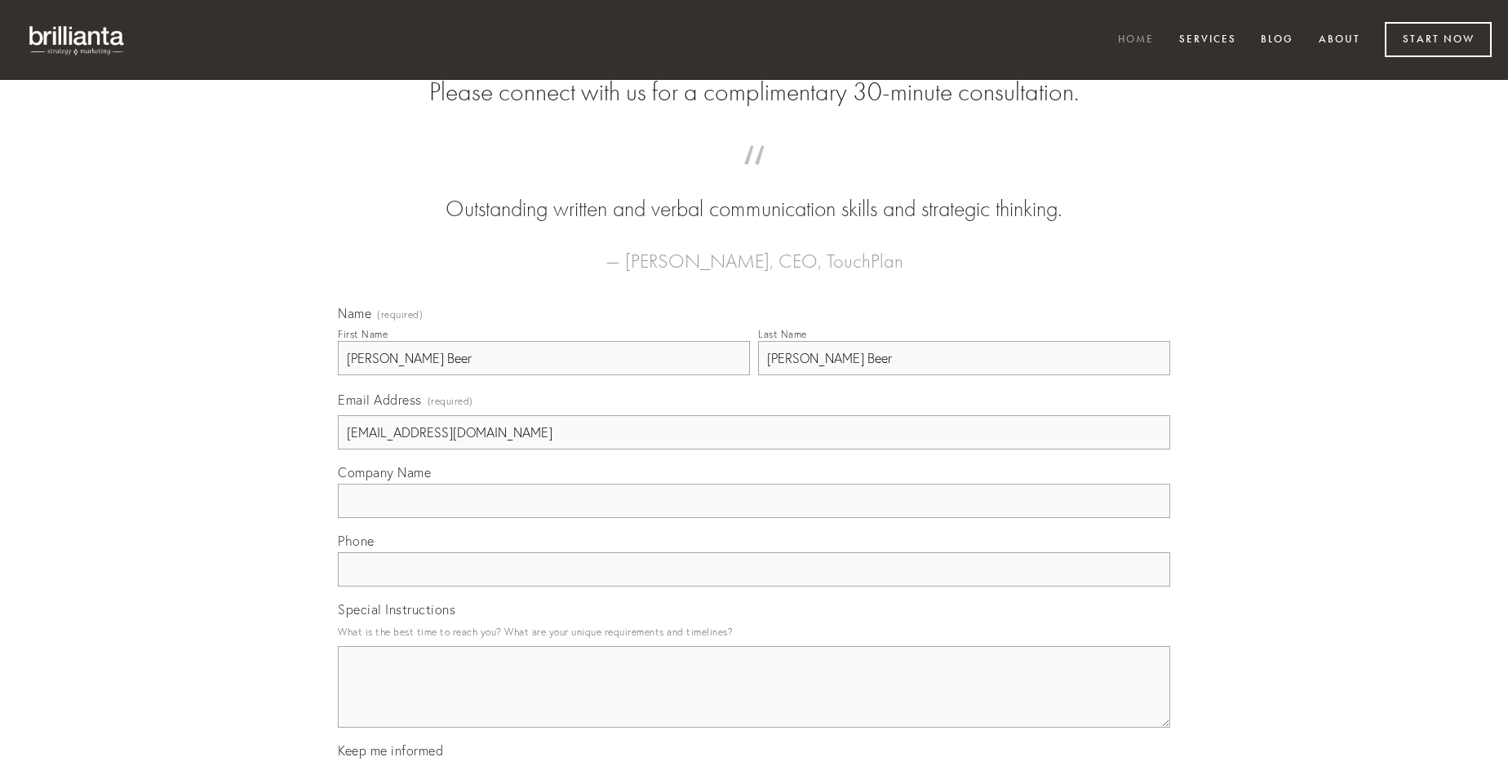 The width and height of the screenshot is (1508, 766). Describe the element at coordinates (1208, 40) in the screenshot. I see `a: Services` at that location.